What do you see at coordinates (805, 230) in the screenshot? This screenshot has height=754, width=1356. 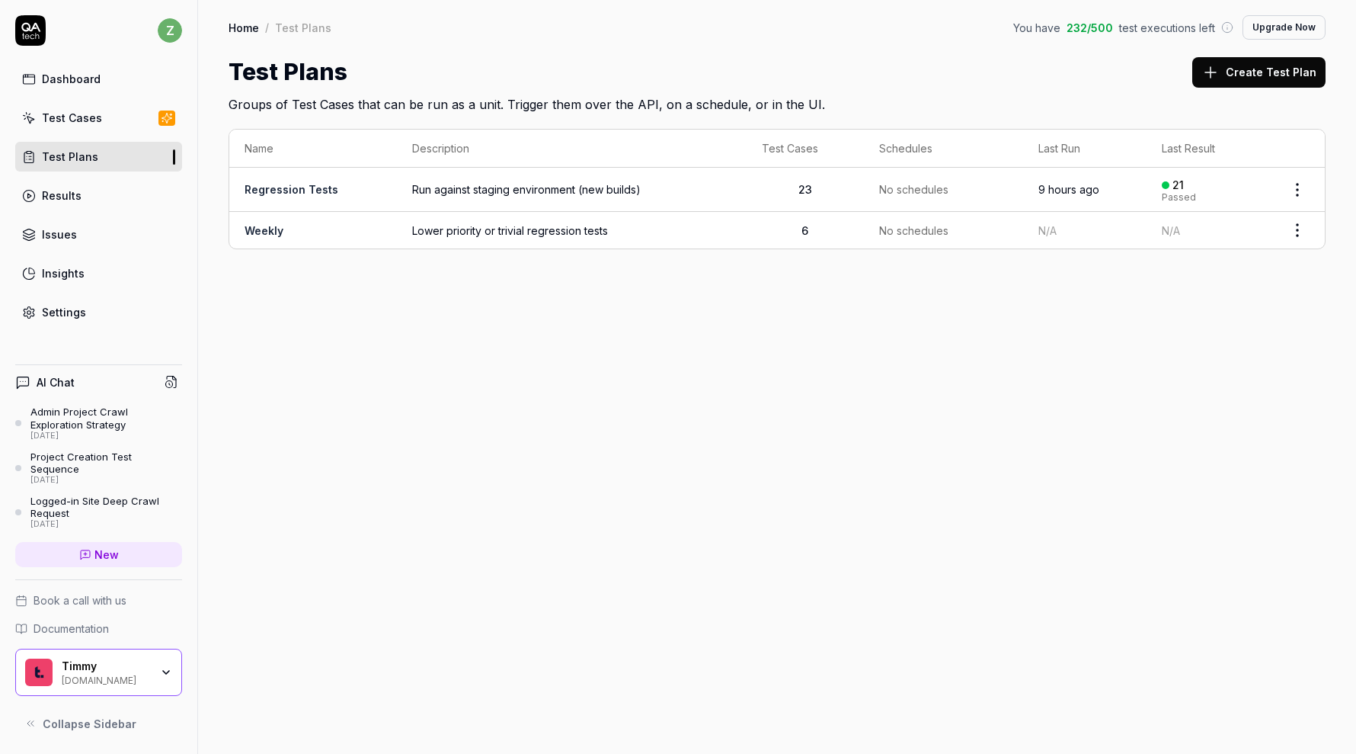 I see `span: 6` at bounding box center [805, 230].